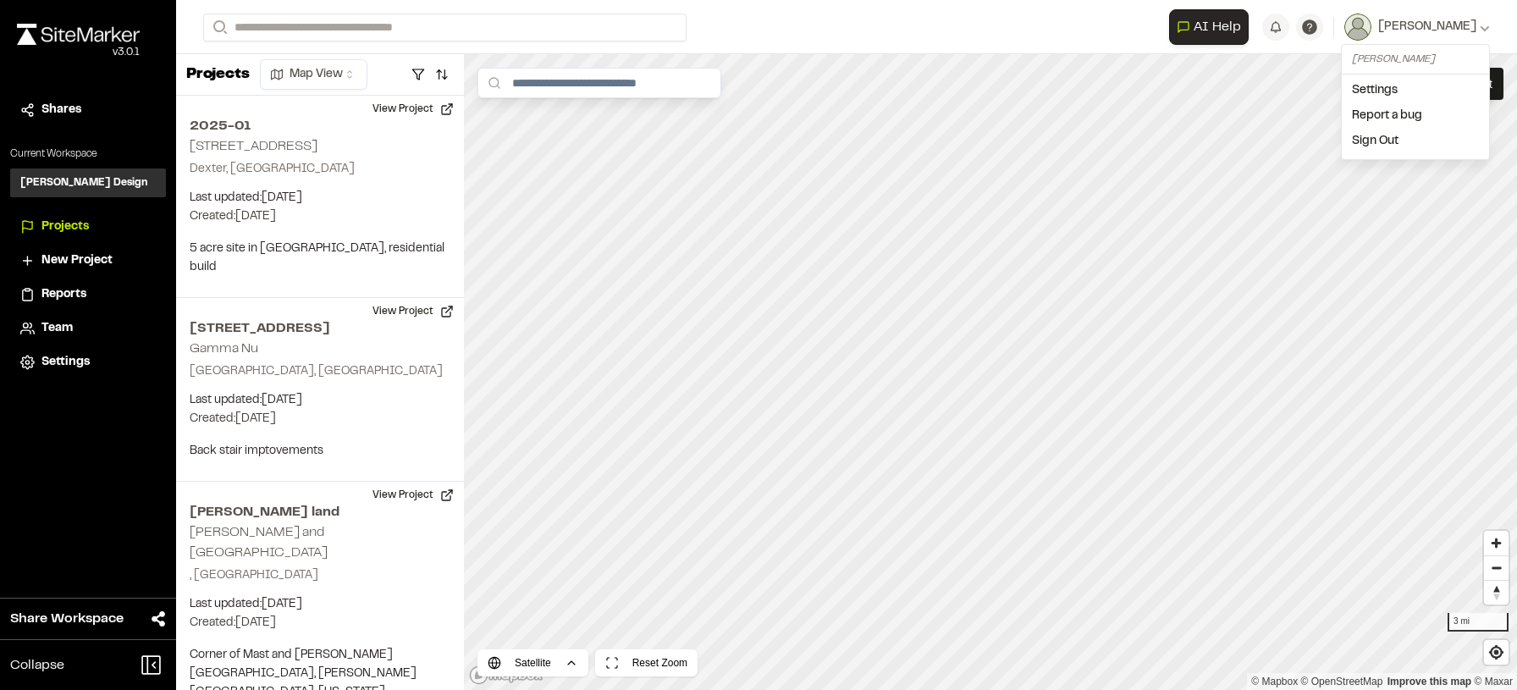 The width and height of the screenshot is (1517, 690). I want to click on span: Projects, so click(65, 227).